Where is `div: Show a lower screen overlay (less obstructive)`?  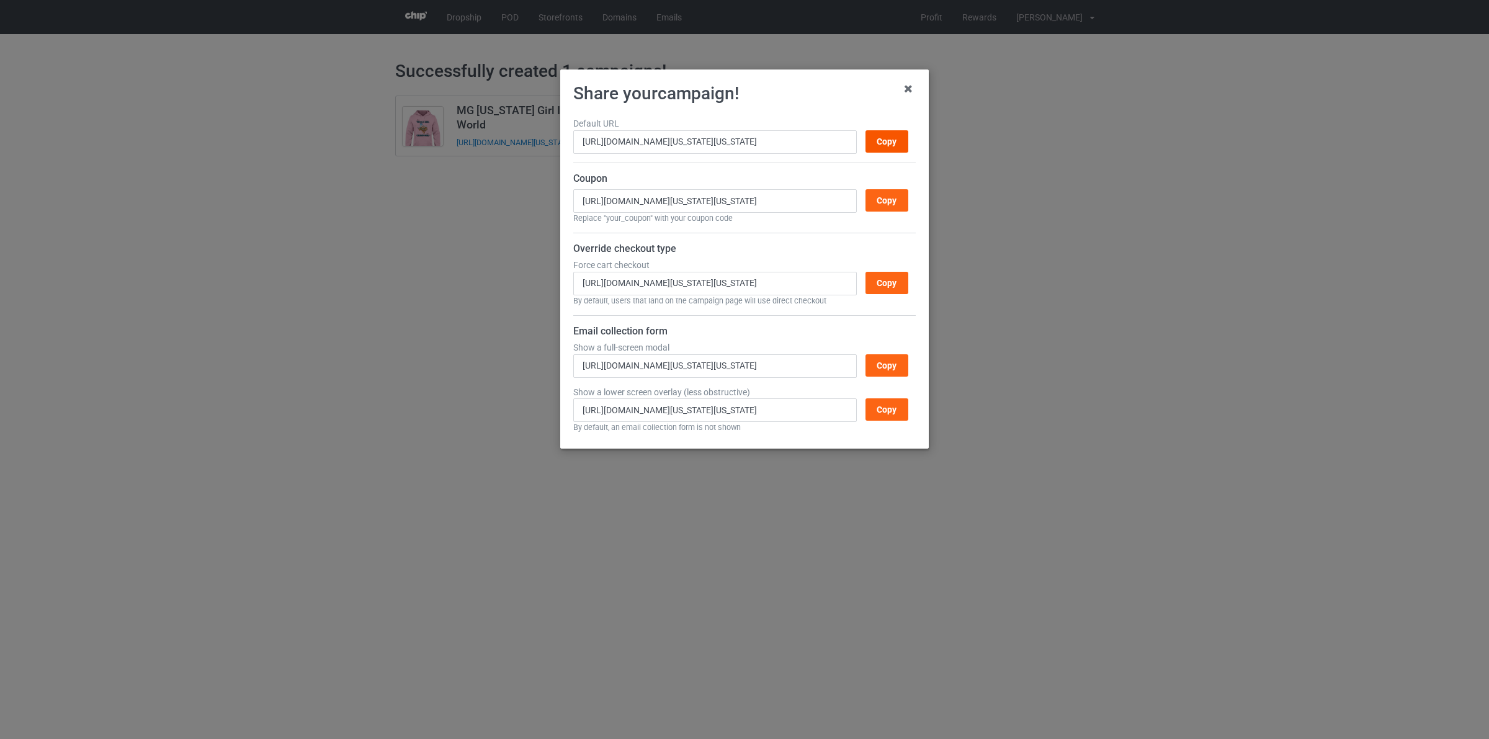
div: Show a lower screen overlay (less obstructive) is located at coordinates (745, 393).